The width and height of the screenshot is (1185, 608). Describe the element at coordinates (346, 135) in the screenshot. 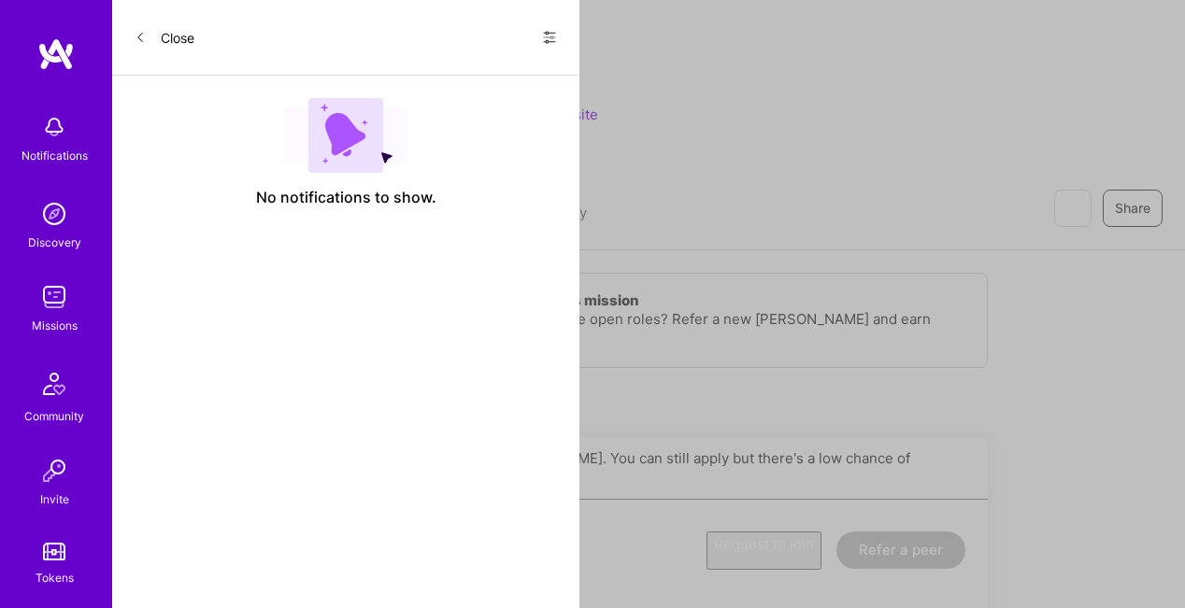

I see `img: empty` at that location.